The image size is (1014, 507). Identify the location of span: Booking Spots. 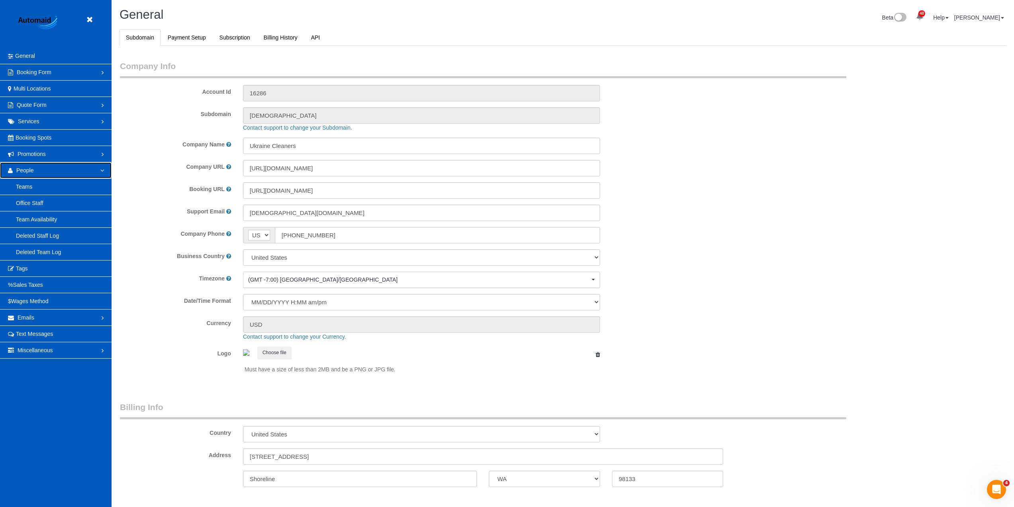
(33, 137).